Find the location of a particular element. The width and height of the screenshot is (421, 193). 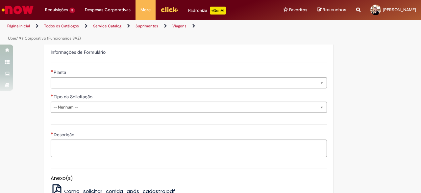

span: 5 is located at coordinates (72, 10).